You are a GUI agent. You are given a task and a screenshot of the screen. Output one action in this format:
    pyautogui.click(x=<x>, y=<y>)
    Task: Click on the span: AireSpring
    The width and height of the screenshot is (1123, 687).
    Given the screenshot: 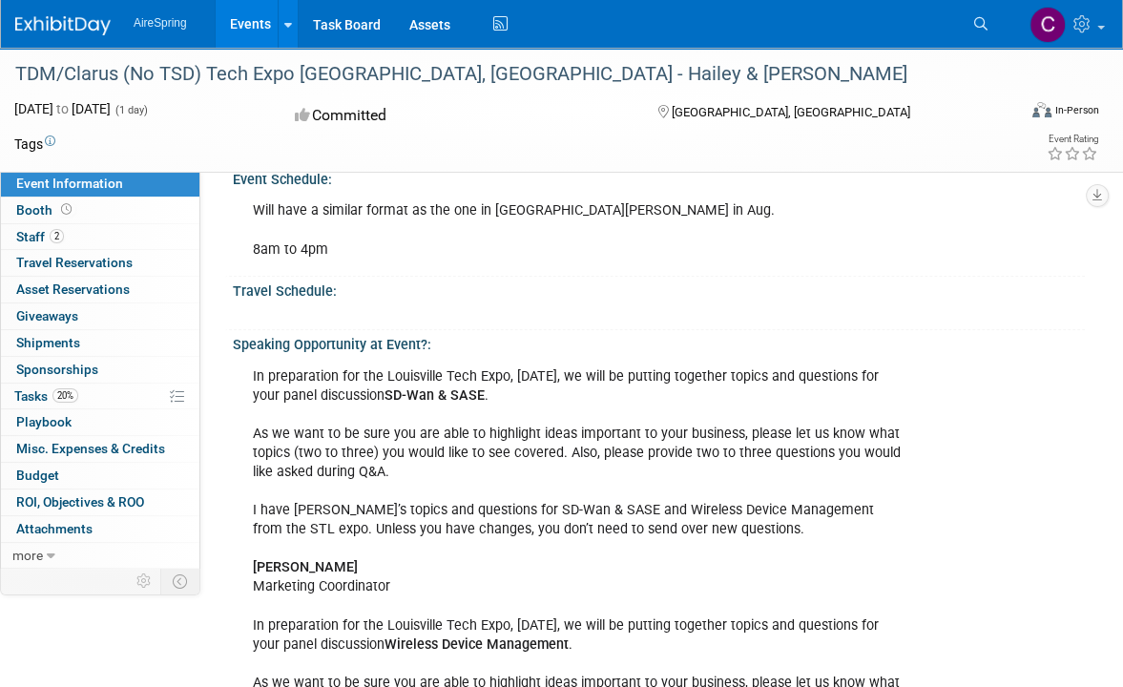 What is the action you would take?
    pyautogui.click(x=160, y=23)
    